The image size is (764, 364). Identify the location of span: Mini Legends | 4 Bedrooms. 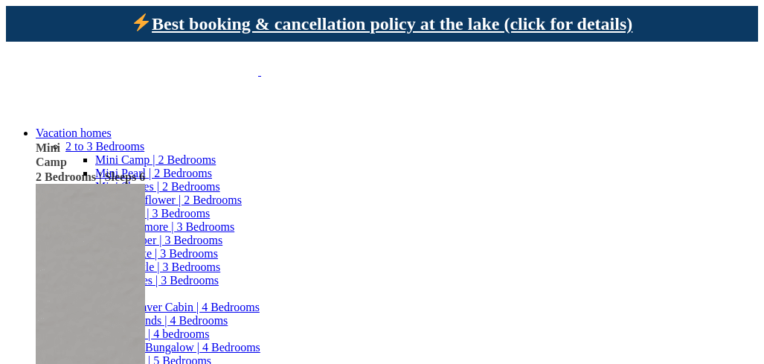
(161, 320).